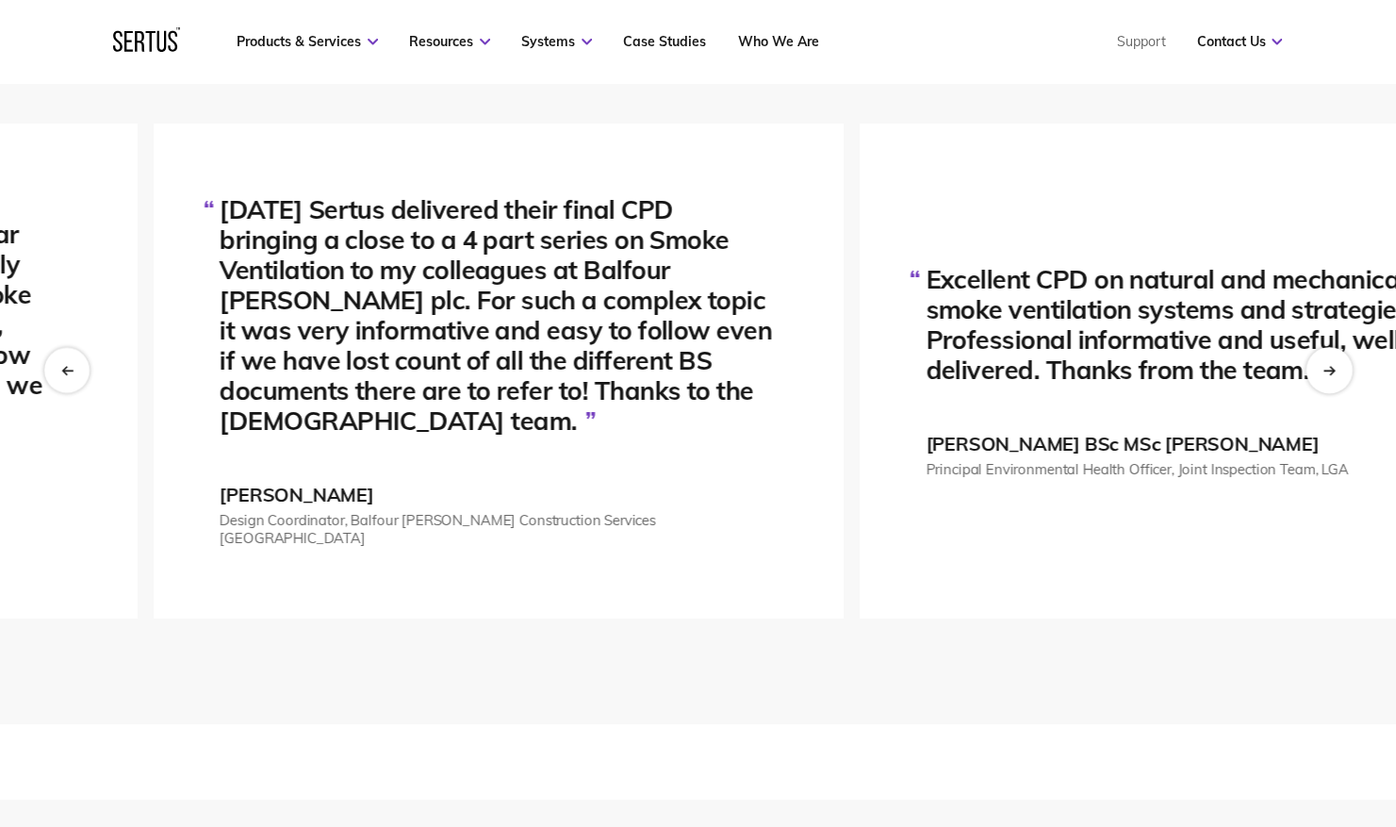 This screenshot has width=1396, height=827. I want to click on div: Next slide, so click(1328, 371).